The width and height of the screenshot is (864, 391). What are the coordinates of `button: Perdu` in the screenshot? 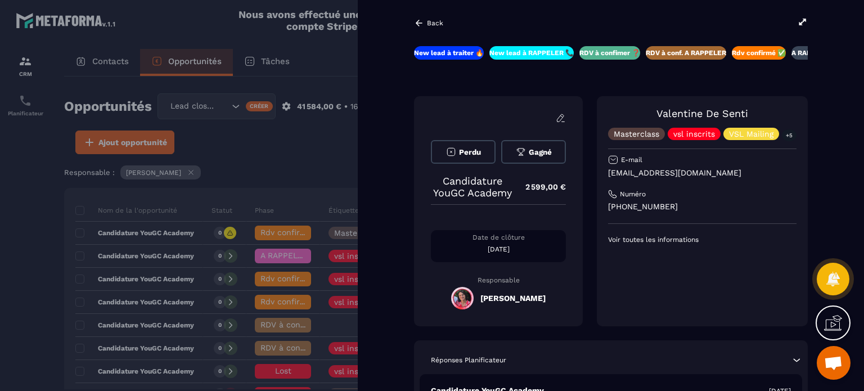 It's located at (463, 152).